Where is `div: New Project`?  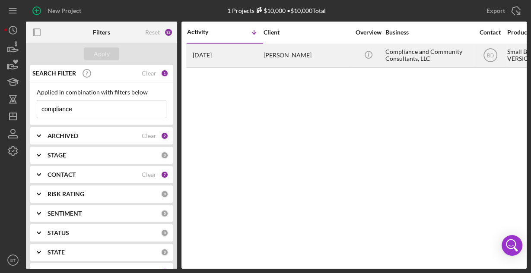 div: New Project is located at coordinates (64, 11).